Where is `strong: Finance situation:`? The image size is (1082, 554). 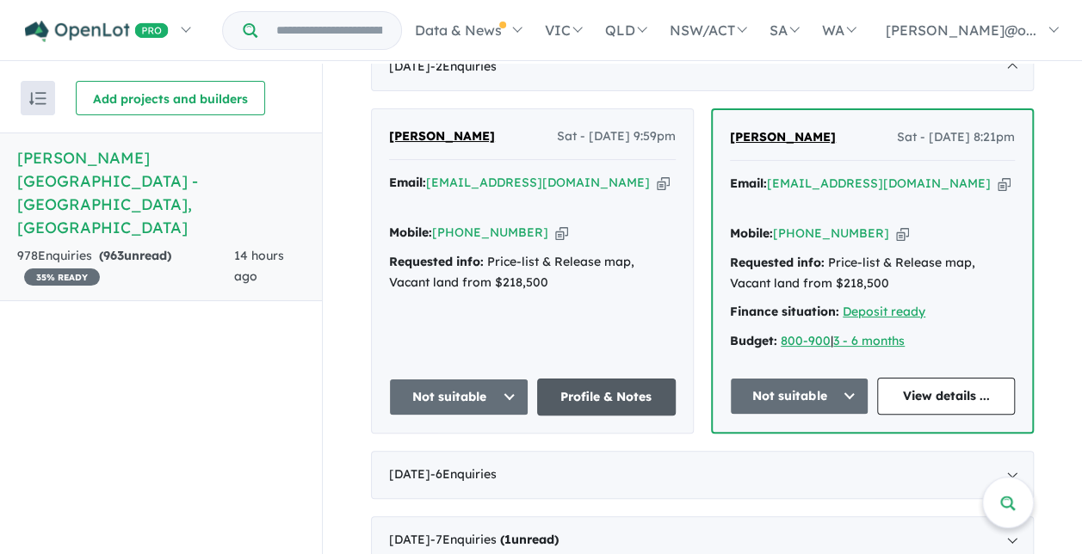
strong: Finance situation: is located at coordinates (784, 312).